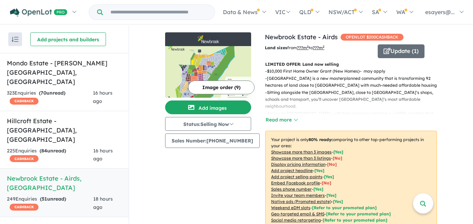 Image resolution: width=473 pixels, height=224 pixels. What do you see at coordinates (319, 47) in the screenshot?
I see `u: ???m` at bounding box center [319, 47].